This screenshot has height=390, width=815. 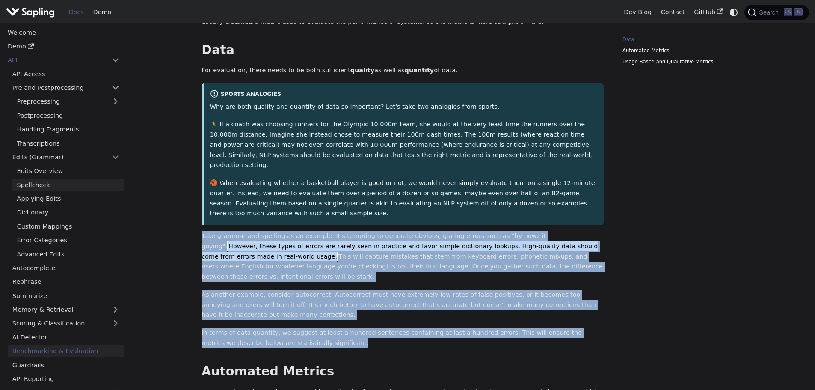 I want to click on a: Memory & Retrieval, so click(x=66, y=309).